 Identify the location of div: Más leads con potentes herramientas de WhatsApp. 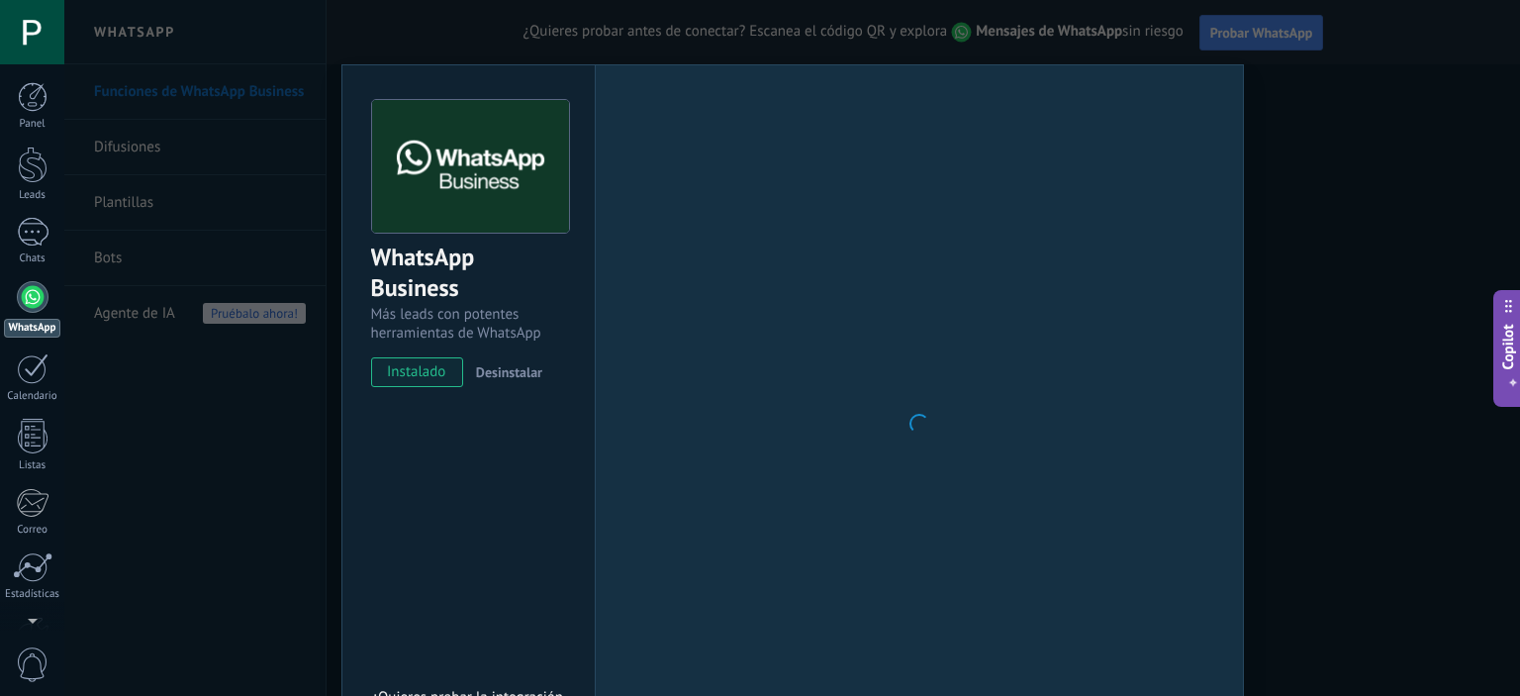
(468, 324).